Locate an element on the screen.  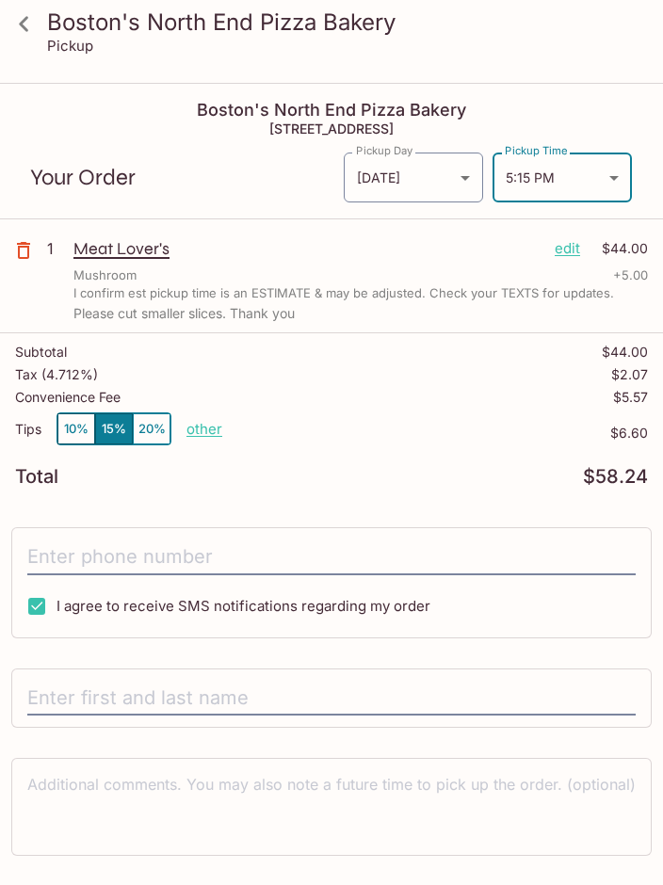
p: Subtotal is located at coordinates (40, 352).